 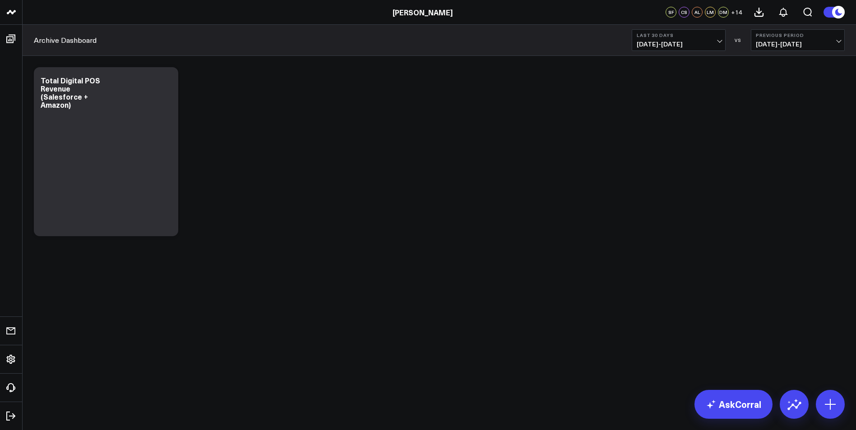 What do you see at coordinates (697, 12) in the screenshot?
I see `div: AL` at bounding box center [697, 12].